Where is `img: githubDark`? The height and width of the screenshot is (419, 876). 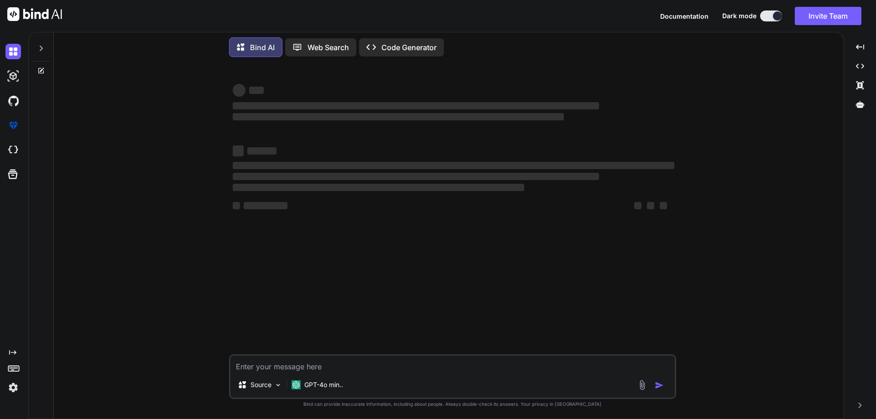 img: githubDark is located at coordinates (13, 101).